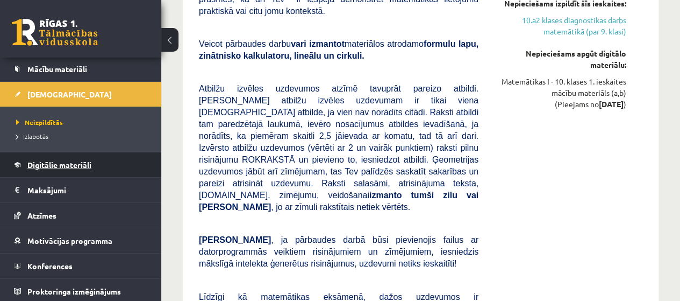 The image size is (680, 301). I want to click on a: Konferences, so click(81, 266).